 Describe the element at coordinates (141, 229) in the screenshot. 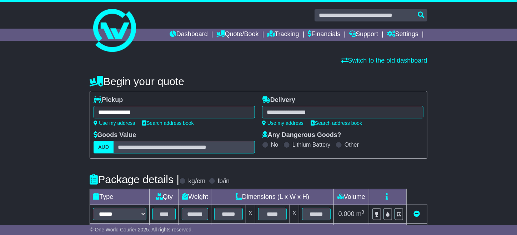

I see `span: © One World Courier 2025. All rights reserved.` at that location.